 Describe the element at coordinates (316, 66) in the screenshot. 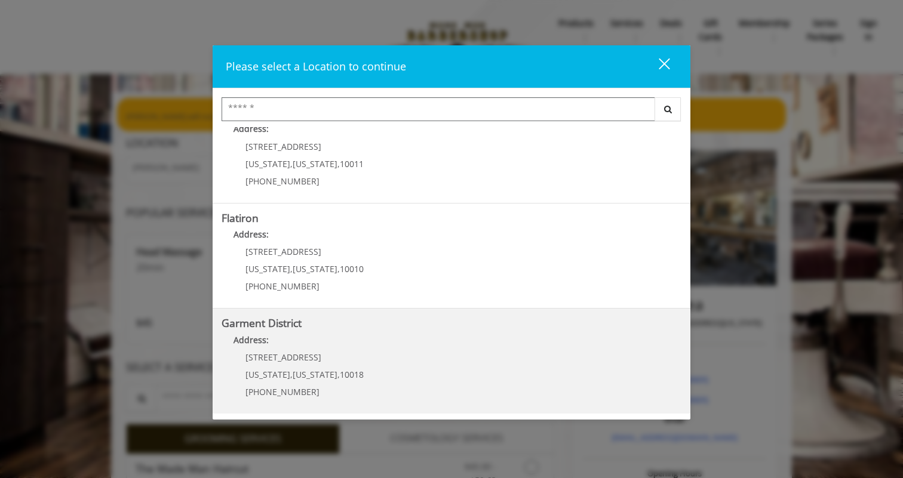

I see `span: Please select a Location to continue` at that location.